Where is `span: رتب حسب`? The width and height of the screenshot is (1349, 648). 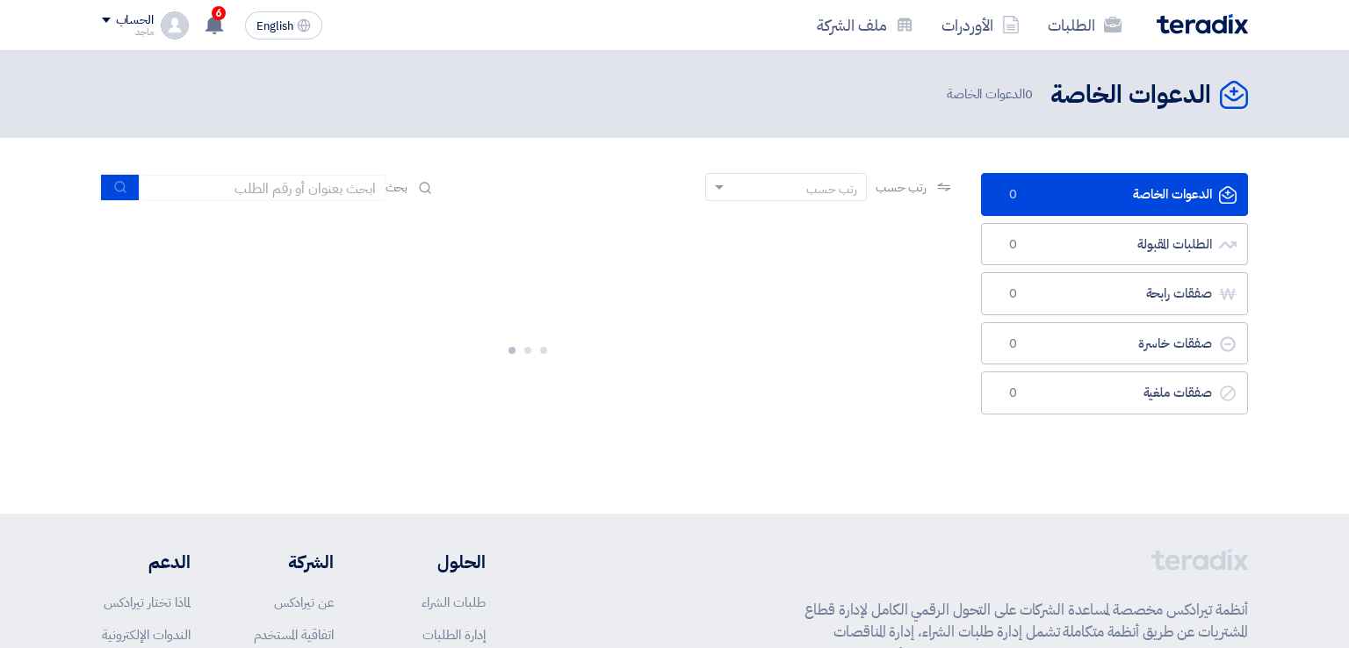
span: رتب حسب is located at coordinates (900, 187).